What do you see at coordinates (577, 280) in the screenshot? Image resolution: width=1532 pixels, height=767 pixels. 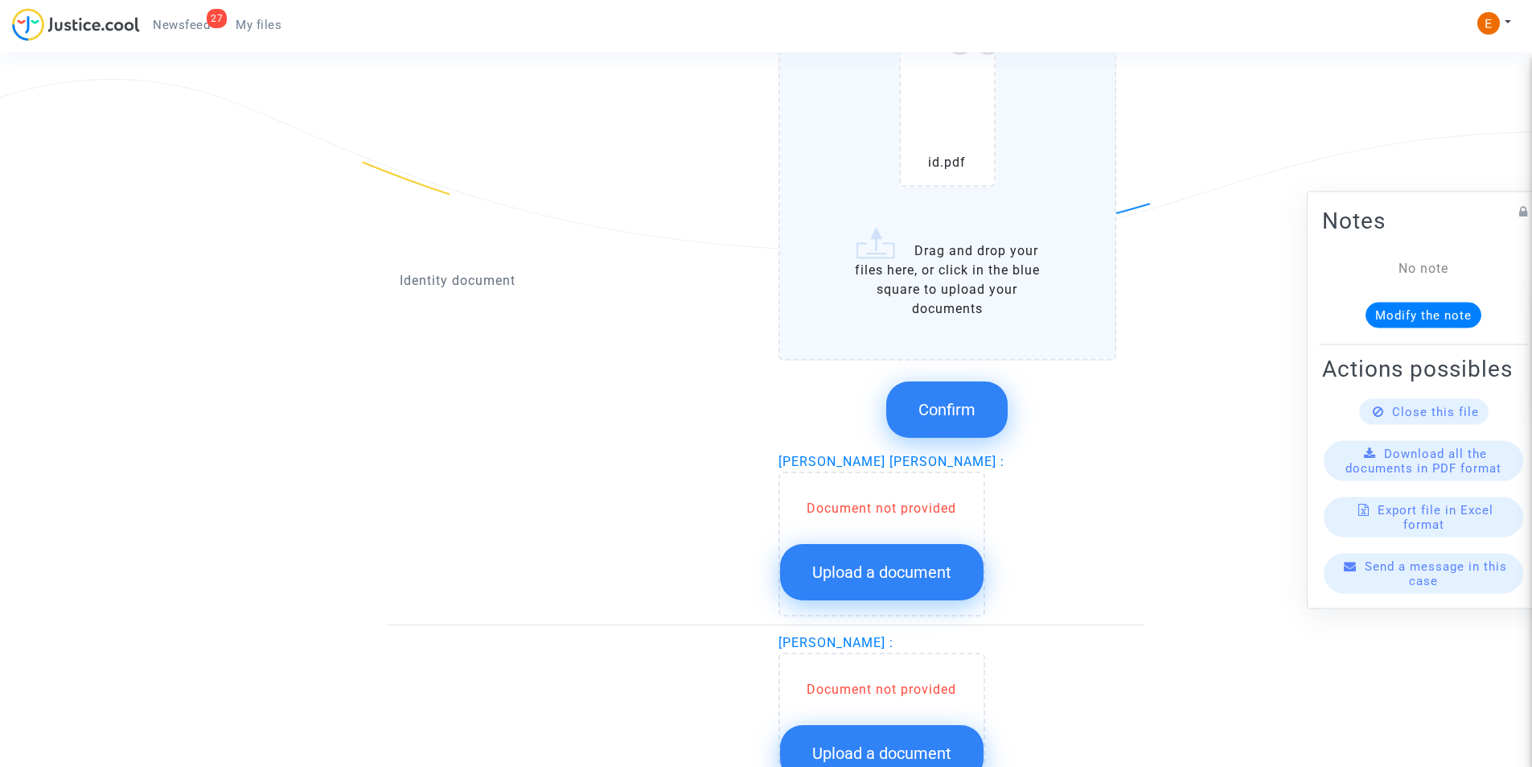 I see `p: Identity document` at bounding box center [577, 280].